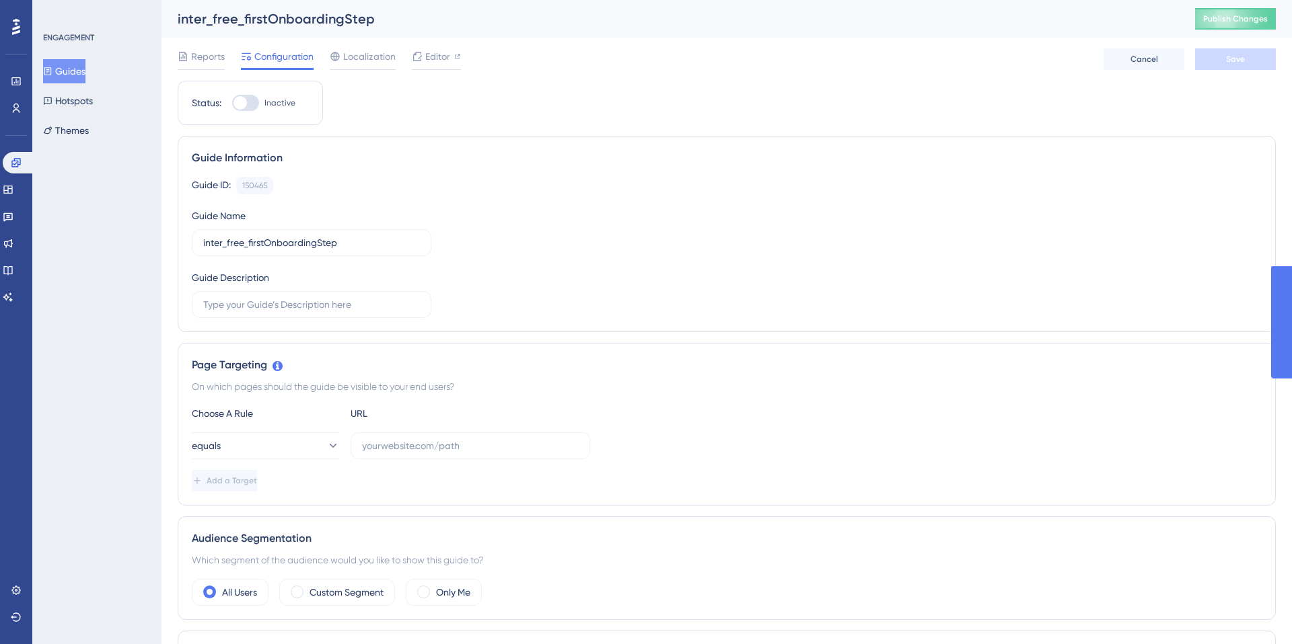 This screenshot has width=1292, height=644. I want to click on div: inter_free_firstOnboardingStep, so click(669, 19).